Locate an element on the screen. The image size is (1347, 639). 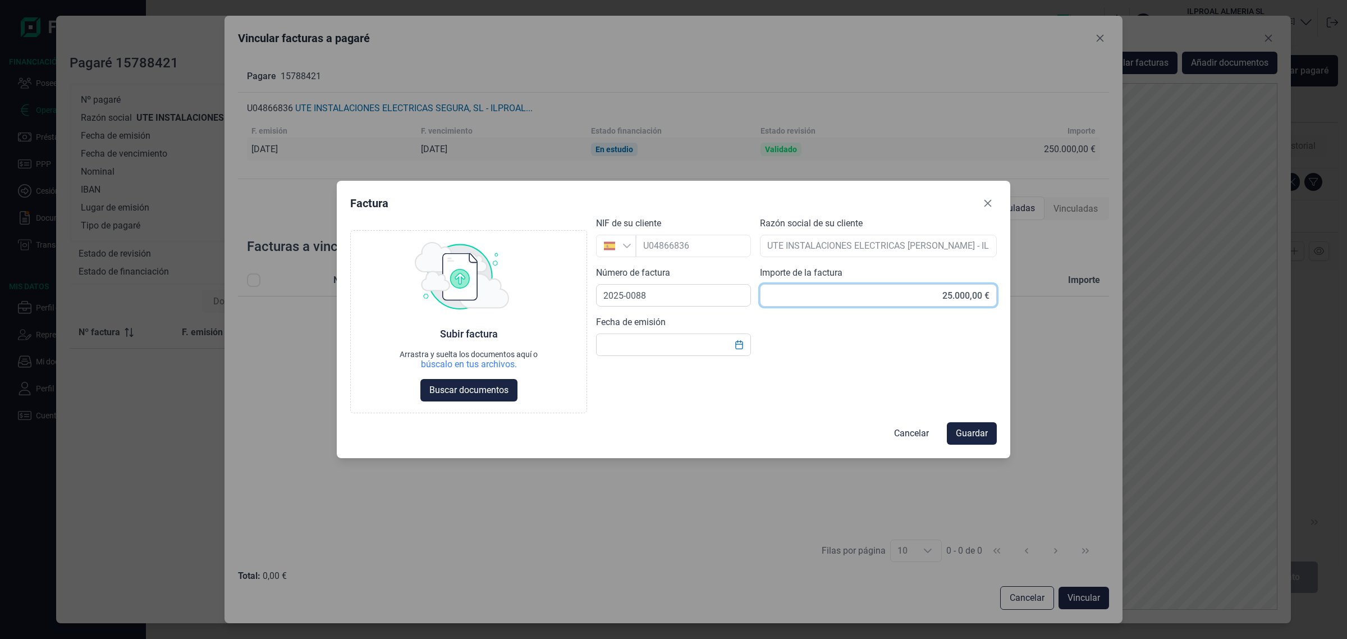
div: Factura is located at coordinates (369, 203).